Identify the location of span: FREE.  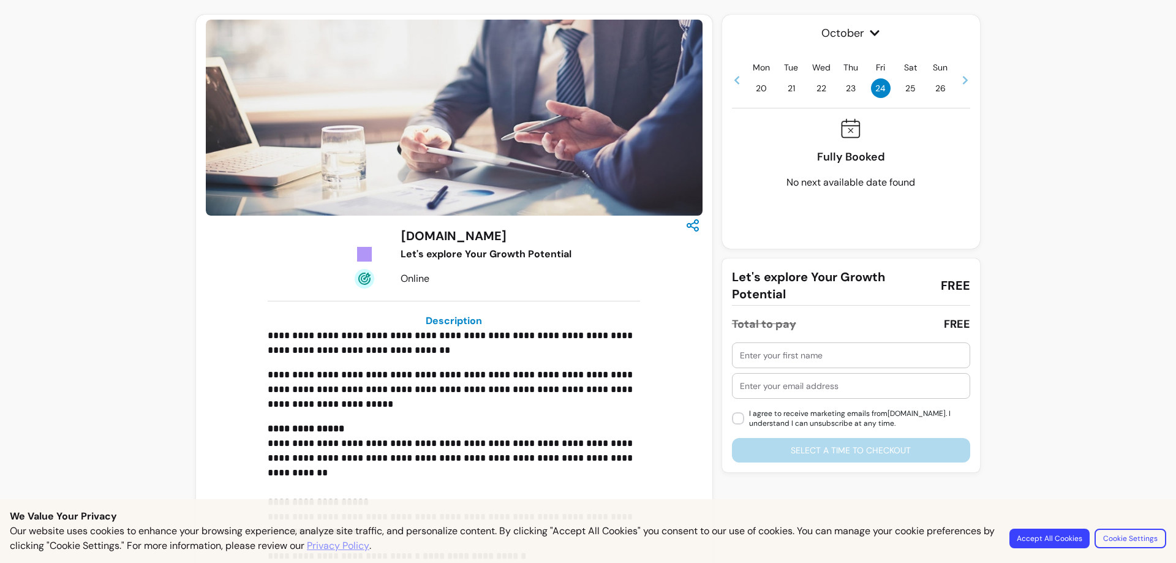
(955, 285).